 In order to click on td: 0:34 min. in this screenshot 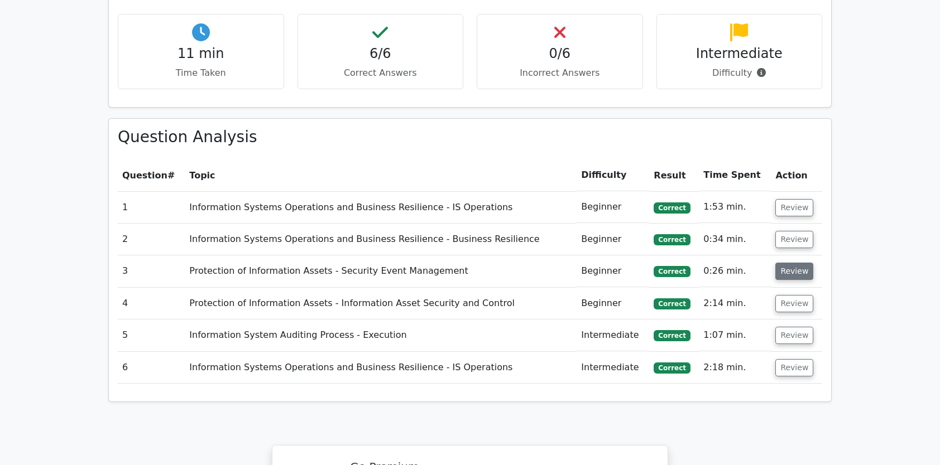, I will do `click(735, 239)`.